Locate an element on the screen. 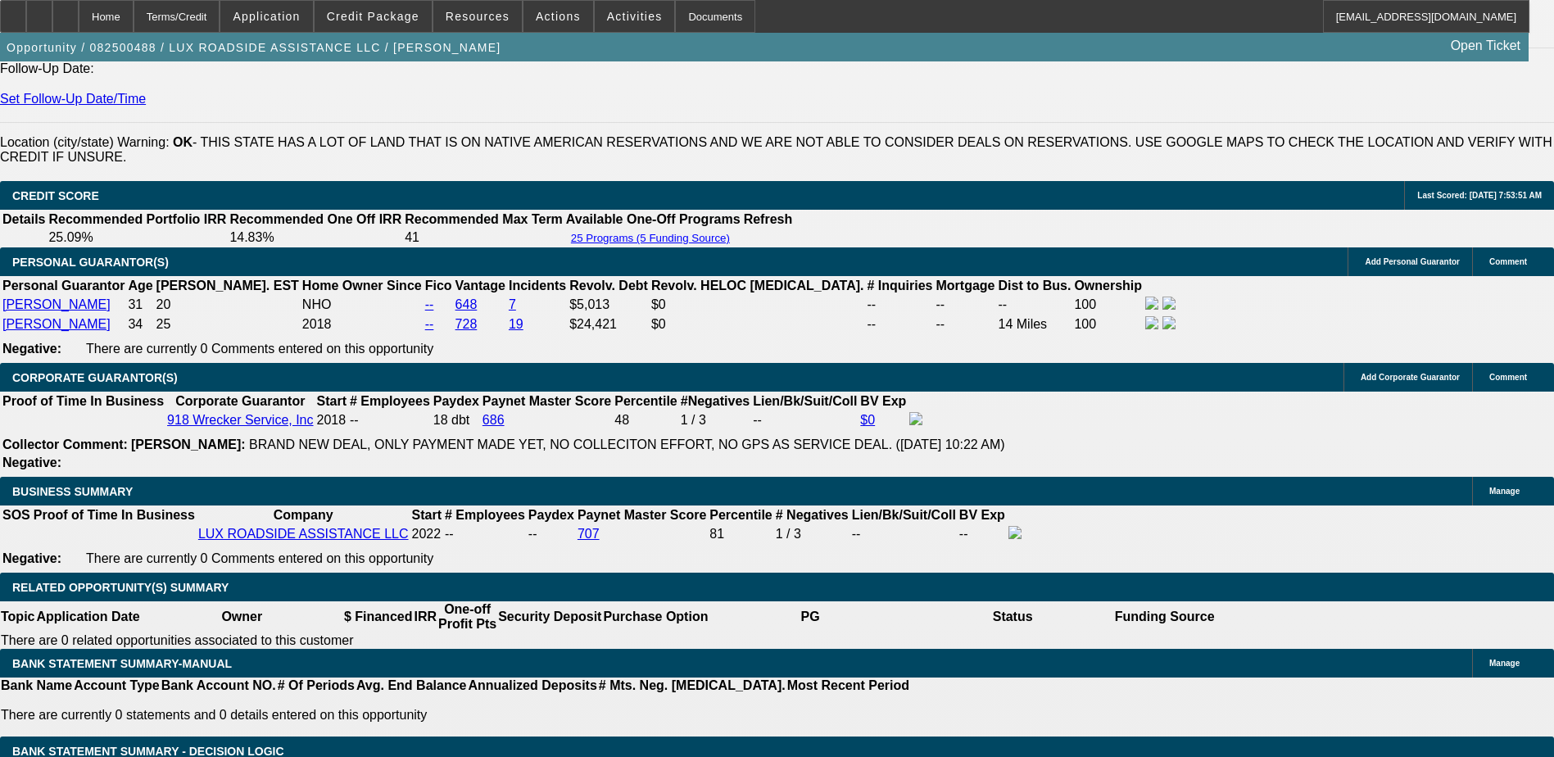  th: Recommended Portfolio IRR is located at coordinates (137, 220).